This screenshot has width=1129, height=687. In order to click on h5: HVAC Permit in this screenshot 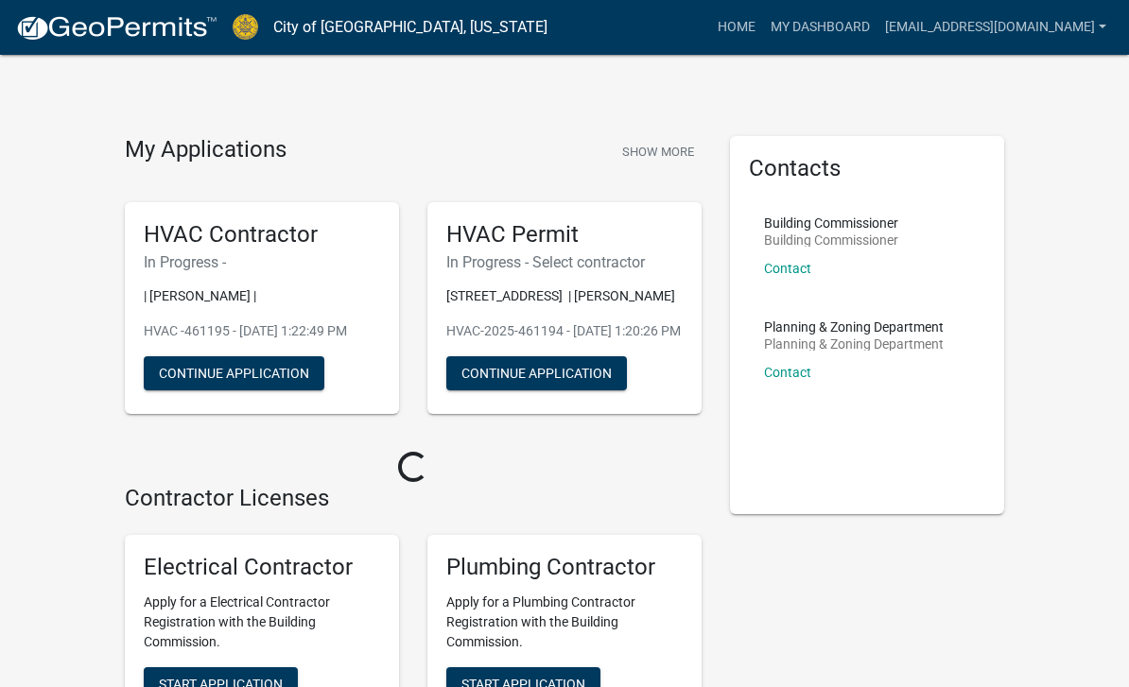, I will do `click(564, 234)`.